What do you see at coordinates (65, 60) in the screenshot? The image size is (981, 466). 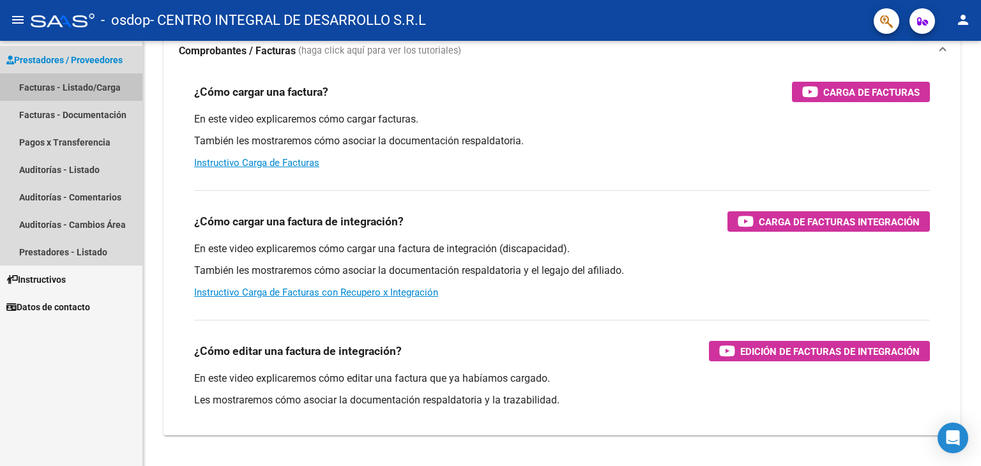 I see `span: Prestadores / Proveedores` at bounding box center [65, 60].